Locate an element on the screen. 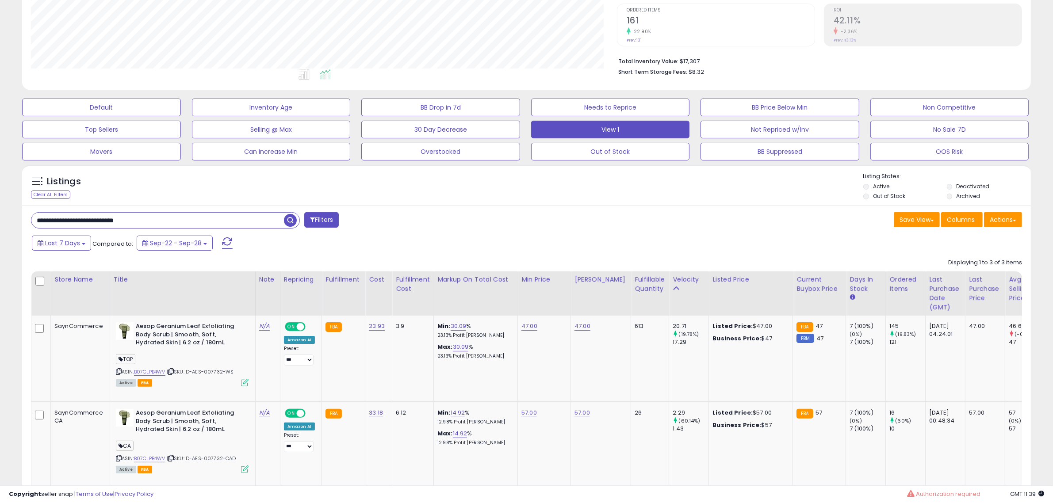 Image resolution: width=1053 pixels, height=503 pixels. button: Columns is located at coordinates (962, 220).